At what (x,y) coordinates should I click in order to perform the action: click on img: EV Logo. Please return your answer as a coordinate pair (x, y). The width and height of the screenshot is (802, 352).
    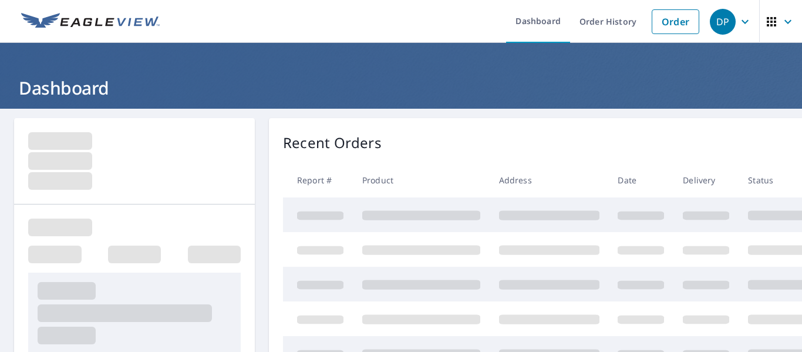
    Looking at the image, I should click on (90, 22).